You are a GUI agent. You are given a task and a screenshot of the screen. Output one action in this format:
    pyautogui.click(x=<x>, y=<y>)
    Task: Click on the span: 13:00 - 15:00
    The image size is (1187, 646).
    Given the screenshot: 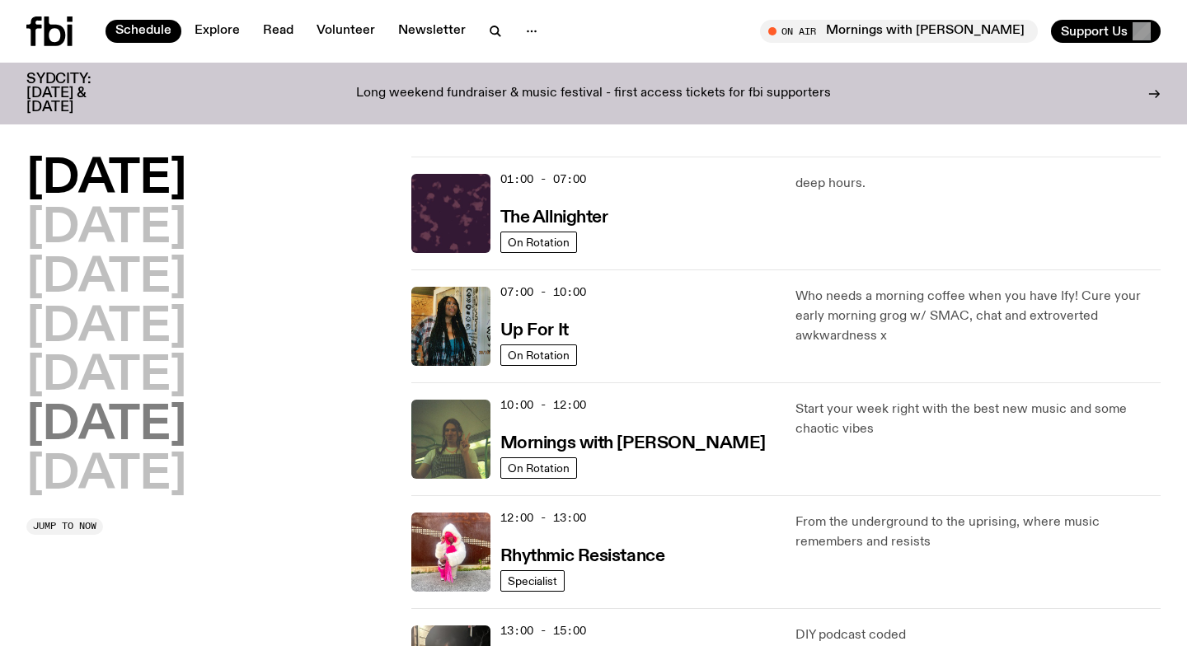 What is the action you would take?
    pyautogui.click(x=543, y=631)
    